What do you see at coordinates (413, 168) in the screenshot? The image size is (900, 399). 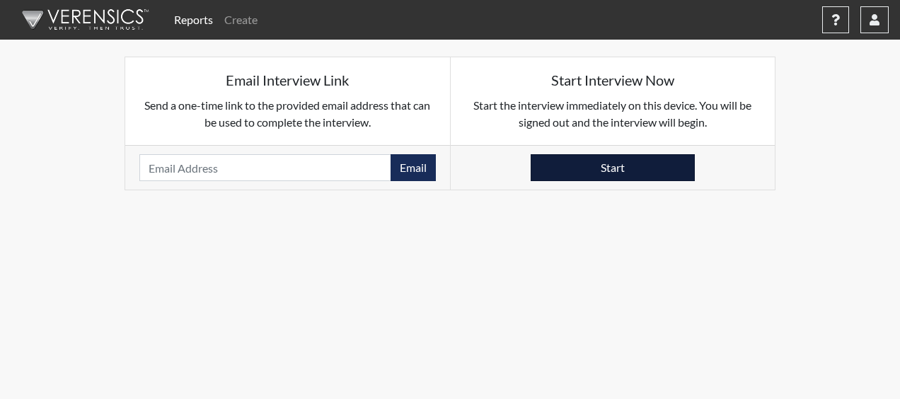 I see `button: Email` at bounding box center [413, 168].